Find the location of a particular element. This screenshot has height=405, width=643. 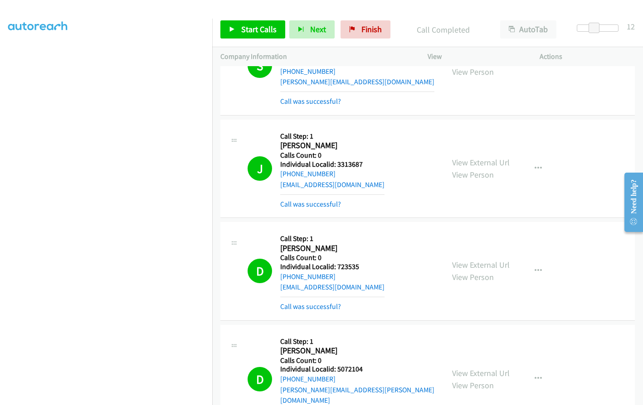

button: Next is located at coordinates (312, 29).